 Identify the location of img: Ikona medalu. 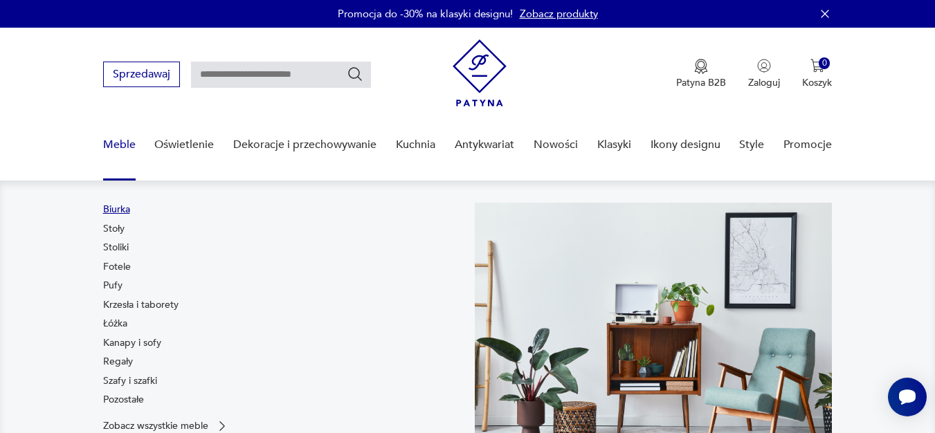
(701, 66).